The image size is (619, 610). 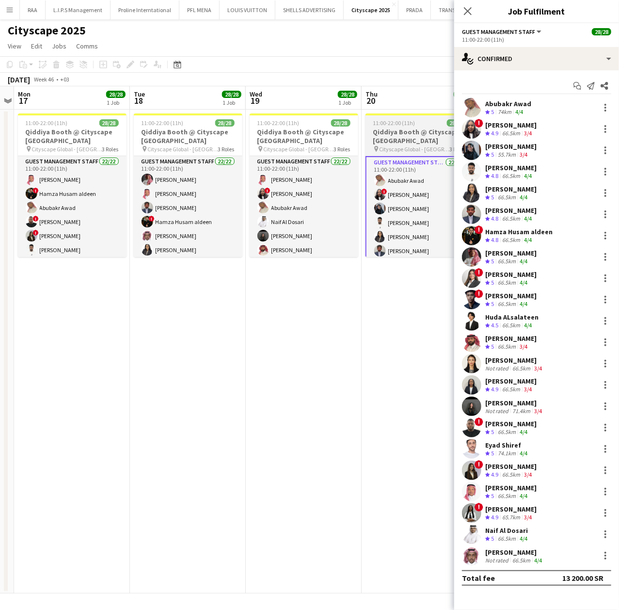 What do you see at coordinates (519, 232) in the screenshot?
I see `div: Hamza Husam aldeen` at bounding box center [519, 232].